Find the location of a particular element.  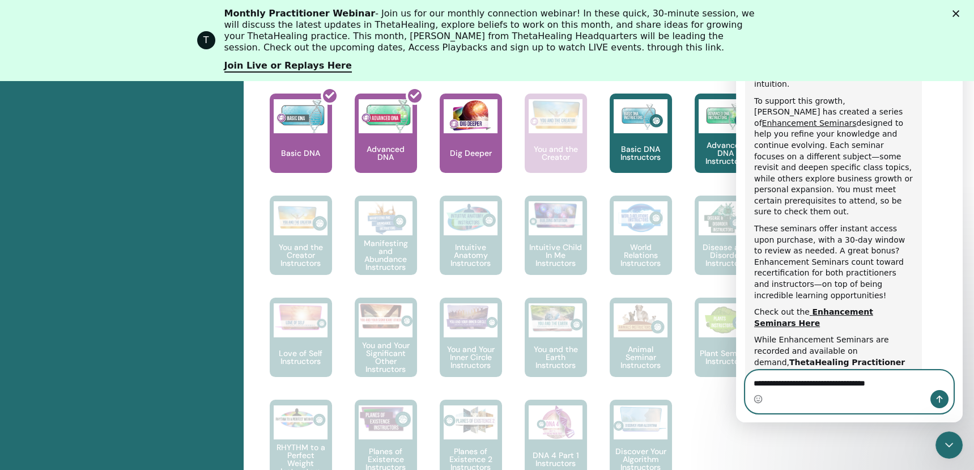

img: You and the Earth Instructors is located at coordinates (555, 318).